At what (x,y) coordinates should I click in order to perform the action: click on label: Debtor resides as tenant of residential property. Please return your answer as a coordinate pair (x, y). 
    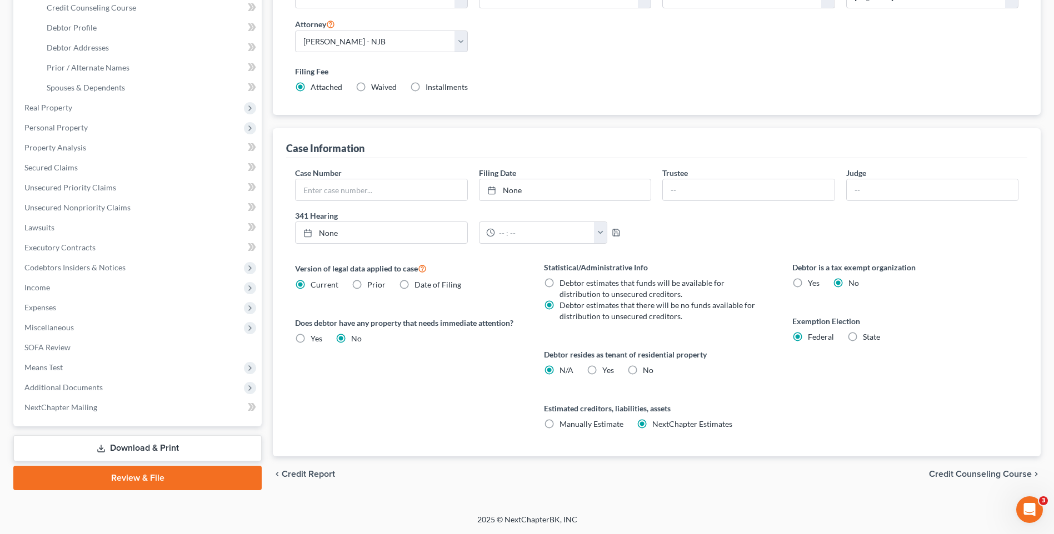
    Looking at the image, I should click on (656, 354).